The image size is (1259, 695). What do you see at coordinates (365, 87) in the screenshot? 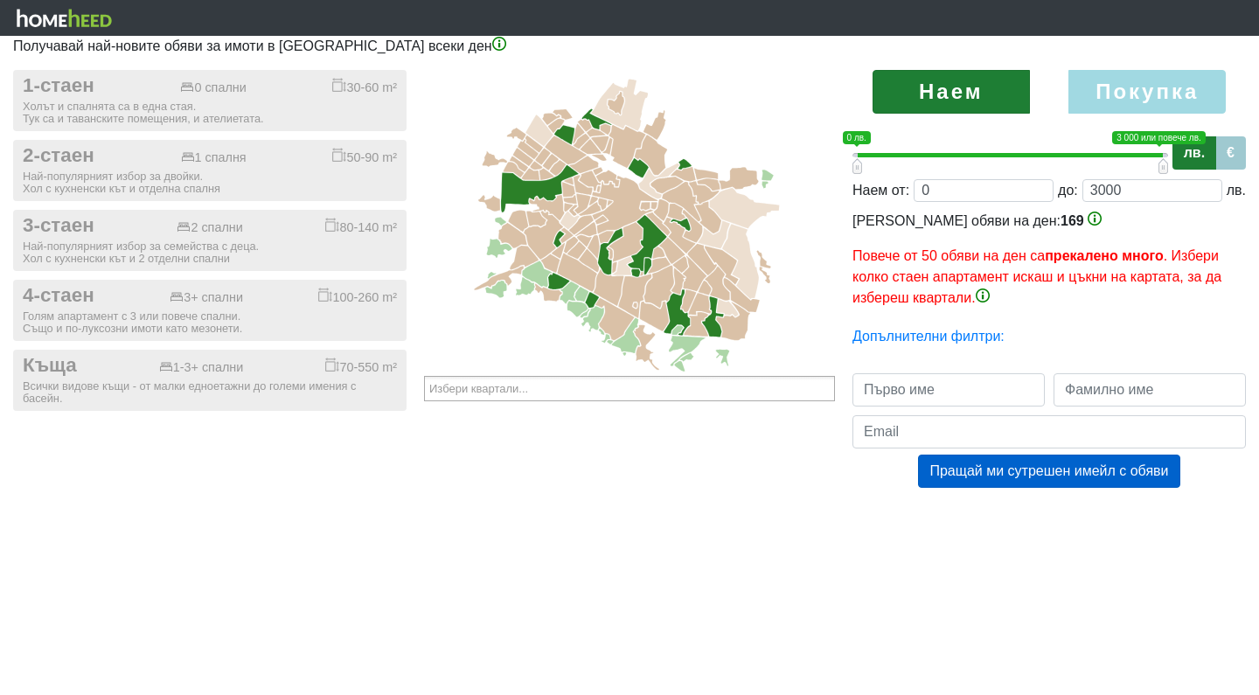
I see `div: 30-60 m²` at bounding box center [365, 87].